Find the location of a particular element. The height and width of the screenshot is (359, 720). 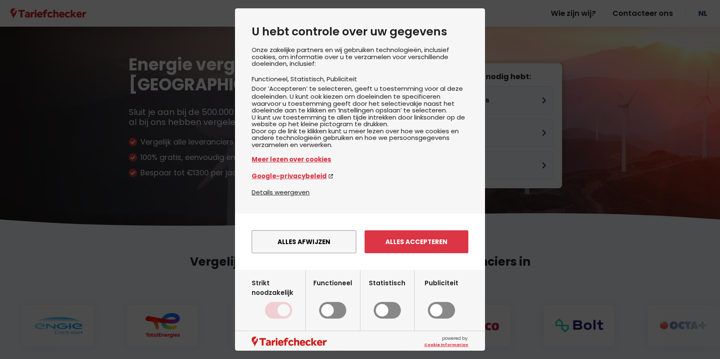

a: Cookie Information is located at coordinates (447, 345).